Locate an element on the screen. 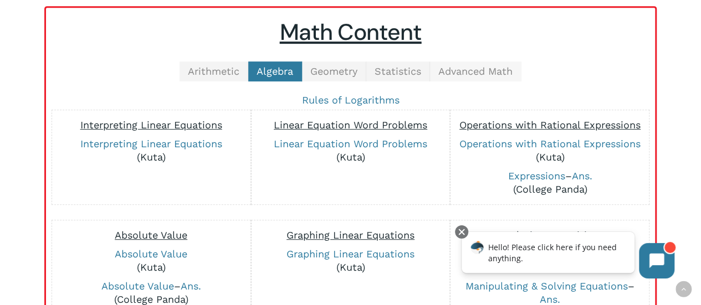 The image size is (701, 305). a: Manipulating & Solving Equations is located at coordinates (546, 286).